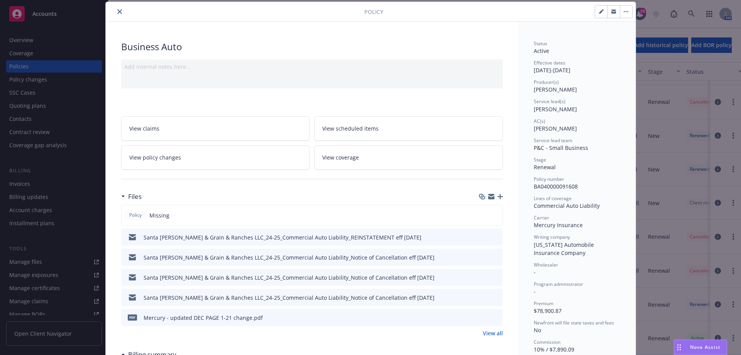 The image size is (741, 355). I want to click on a: View scheduled items, so click(408, 128).